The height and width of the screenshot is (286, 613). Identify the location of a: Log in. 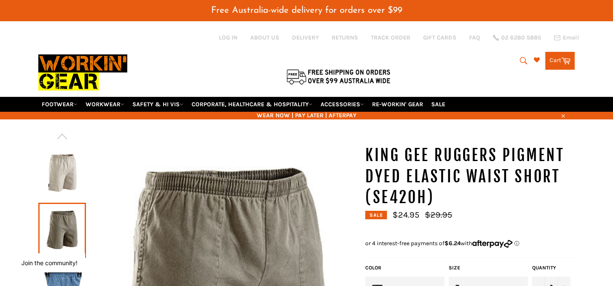
(228, 37).